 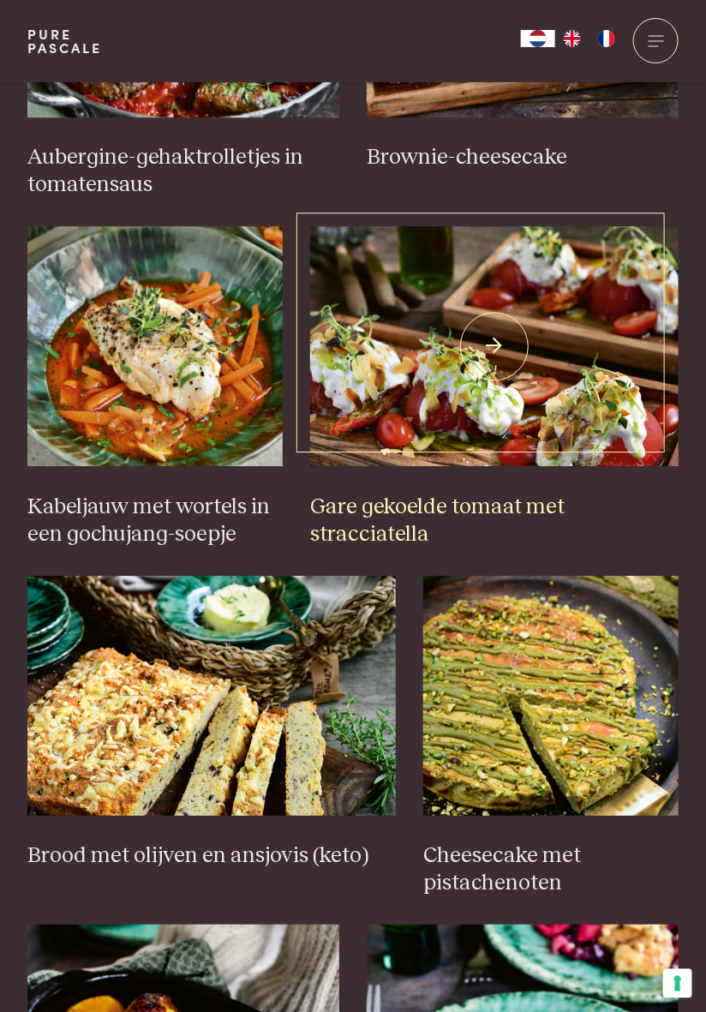 What do you see at coordinates (606, 39) in the screenshot?
I see `a: FR` at bounding box center [606, 39].